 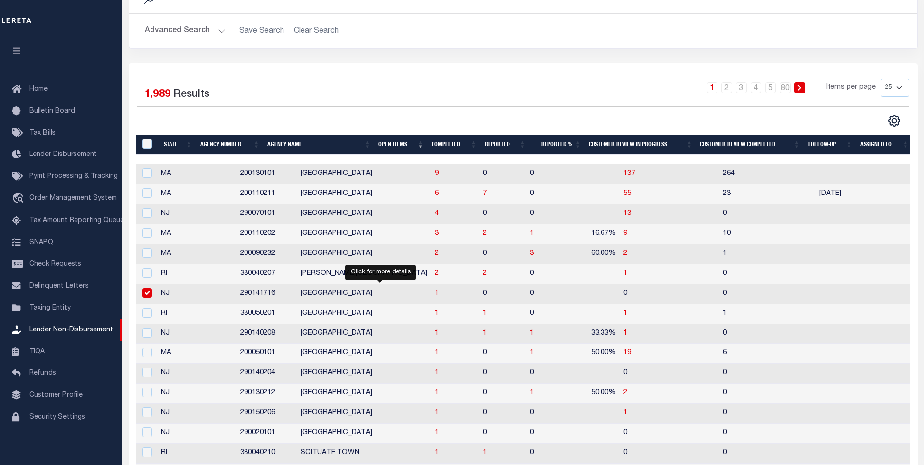 What do you see at coordinates (437, 193) in the screenshot?
I see `span: 6` at bounding box center [437, 193].